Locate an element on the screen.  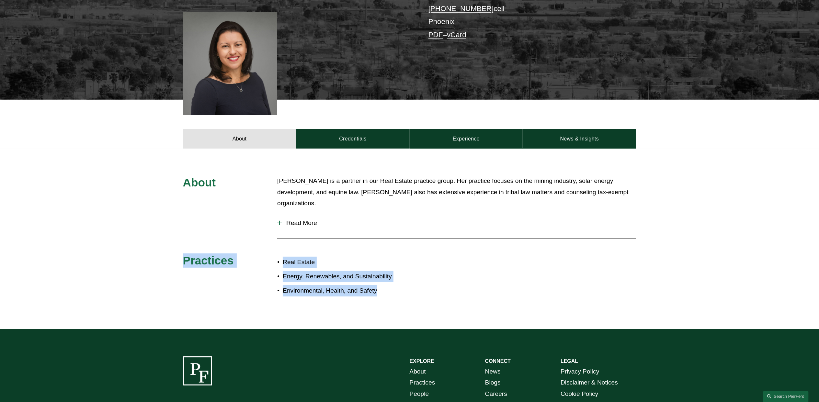
a: People is located at coordinates (420, 394).